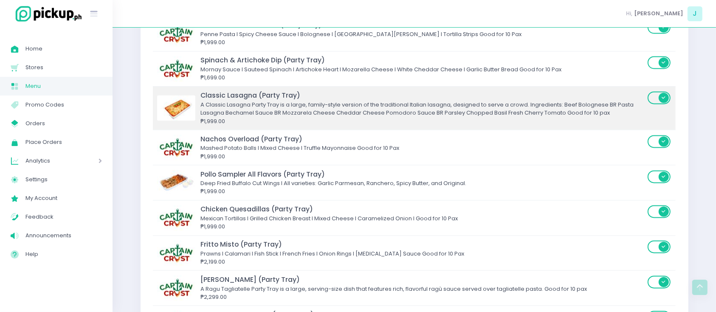 The width and height of the screenshot is (716, 312). Describe the element at coordinates (423, 78) in the screenshot. I see `div: ₱1,699.00` at that location.